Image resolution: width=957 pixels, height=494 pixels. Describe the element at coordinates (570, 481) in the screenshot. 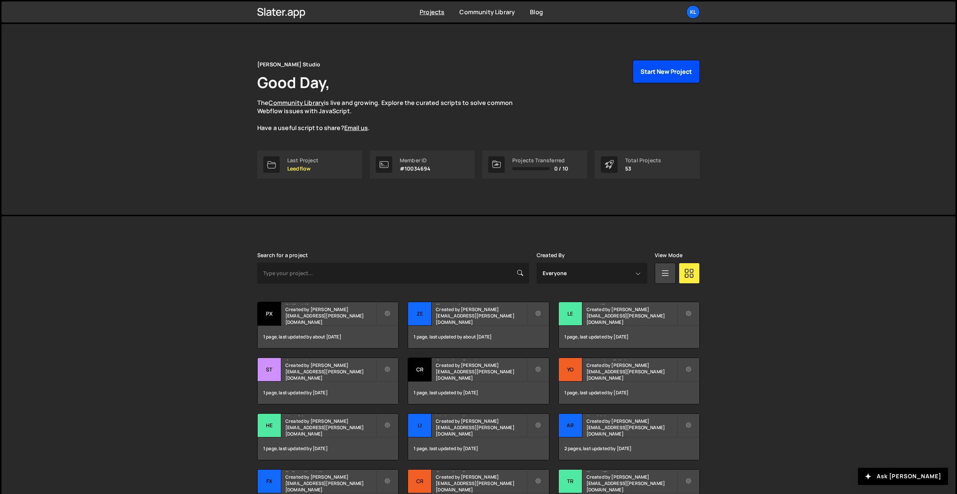

I see `div: Tr` at that location.